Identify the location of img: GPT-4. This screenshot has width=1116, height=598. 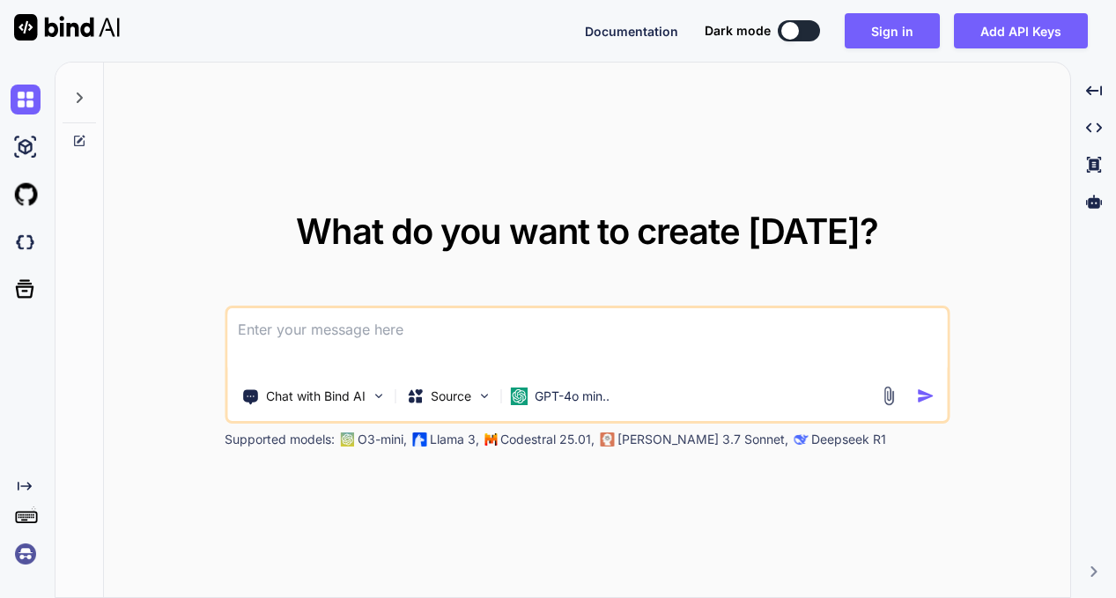
(347, 440).